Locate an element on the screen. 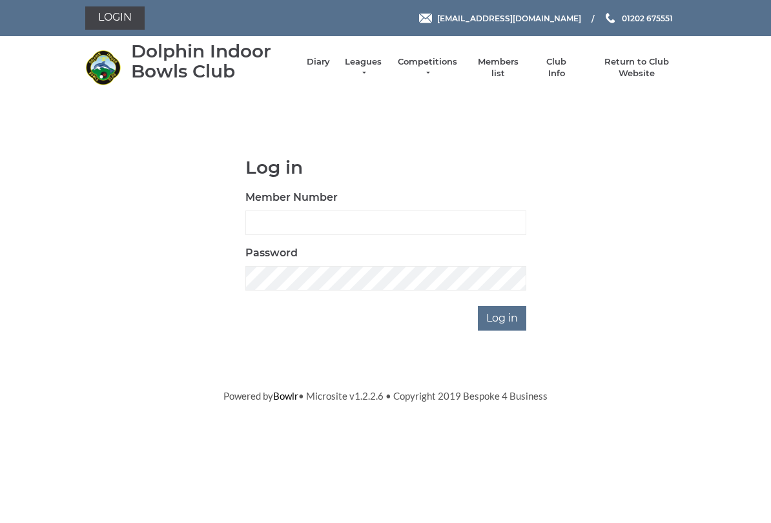  h1: Log in is located at coordinates (385, 167).